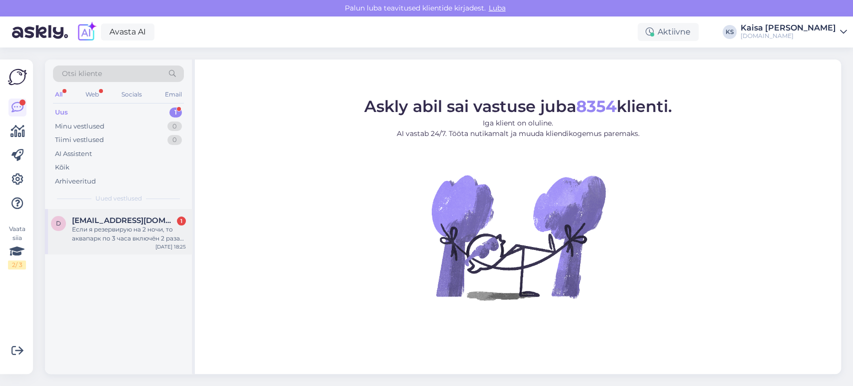 Image resolution: width=853 pixels, height=386 pixels. Describe the element at coordinates (17, 265) in the screenshot. I see `div: 2 / 3` at that location.